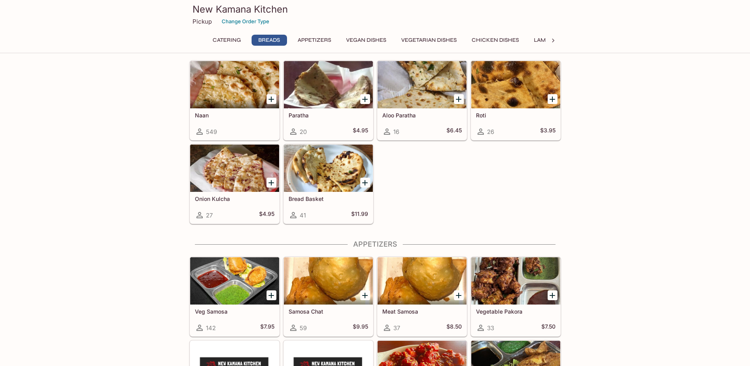 The width and height of the screenshot is (750, 366). What do you see at coordinates (328, 85) in the screenshot?
I see `div: Paratha` at bounding box center [328, 85].